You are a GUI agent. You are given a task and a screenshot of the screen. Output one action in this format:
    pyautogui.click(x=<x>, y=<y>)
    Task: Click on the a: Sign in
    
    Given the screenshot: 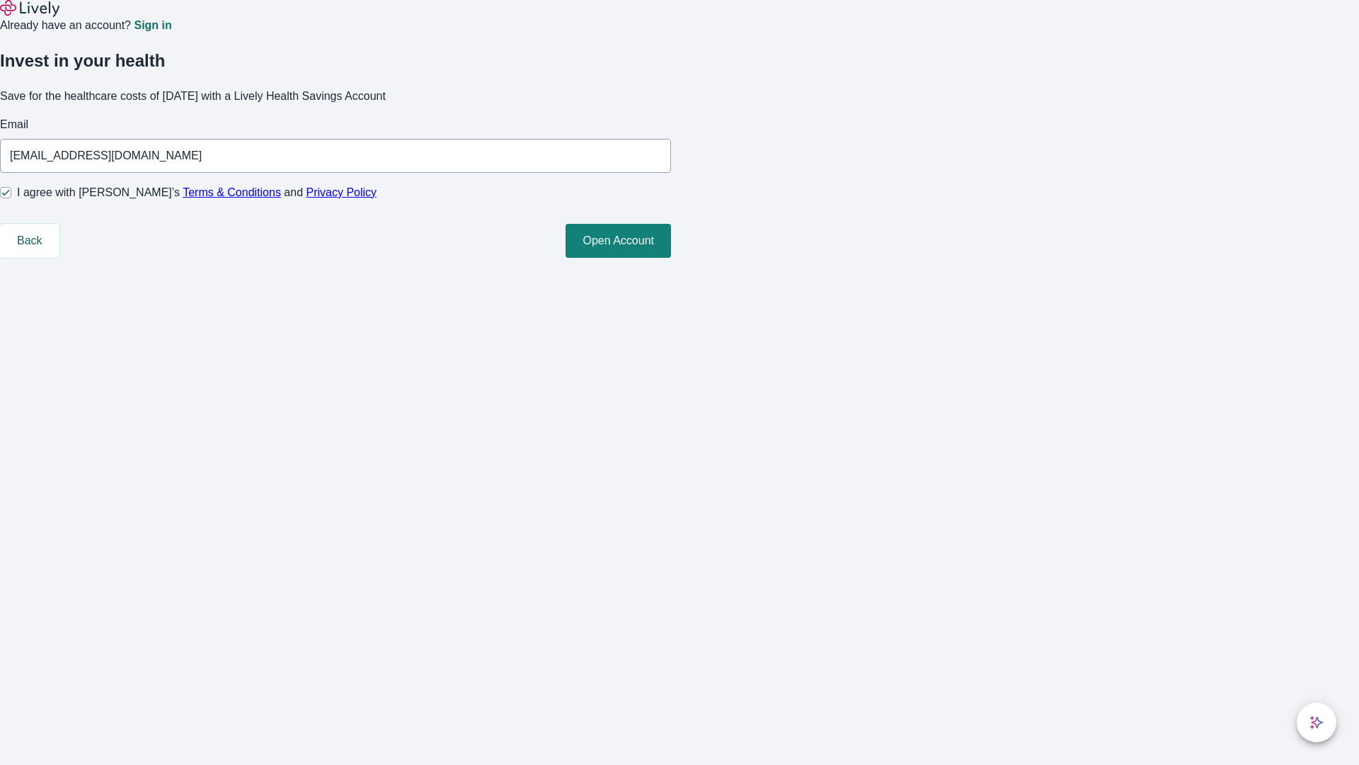 What is the action you would take?
    pyautogui.click(x=152, y=25)
    